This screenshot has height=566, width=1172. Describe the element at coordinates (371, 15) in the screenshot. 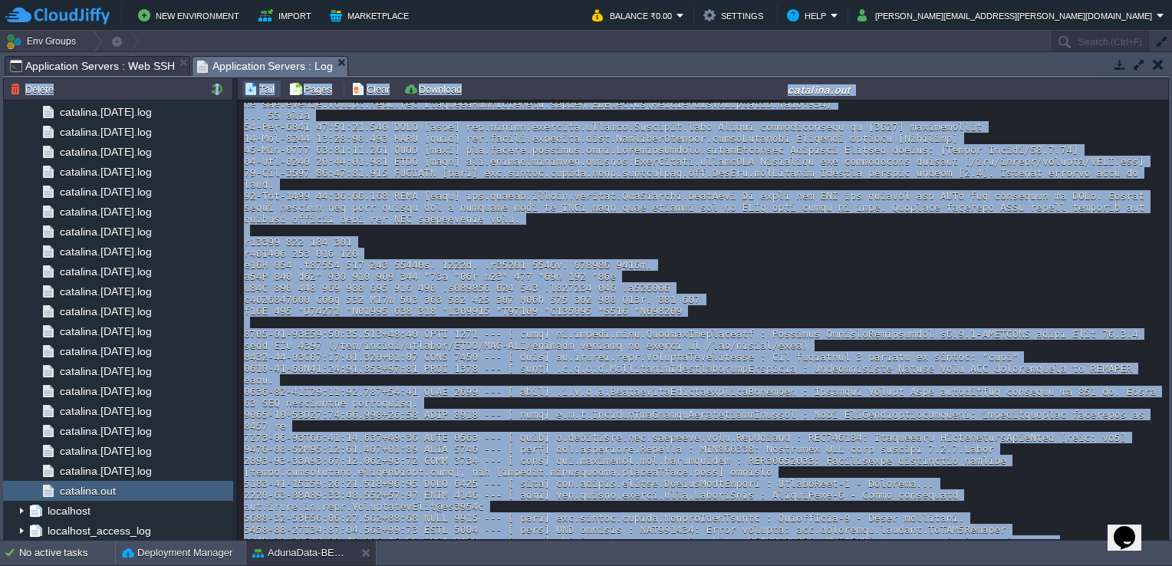

I see `button: Marketplace` at that location.